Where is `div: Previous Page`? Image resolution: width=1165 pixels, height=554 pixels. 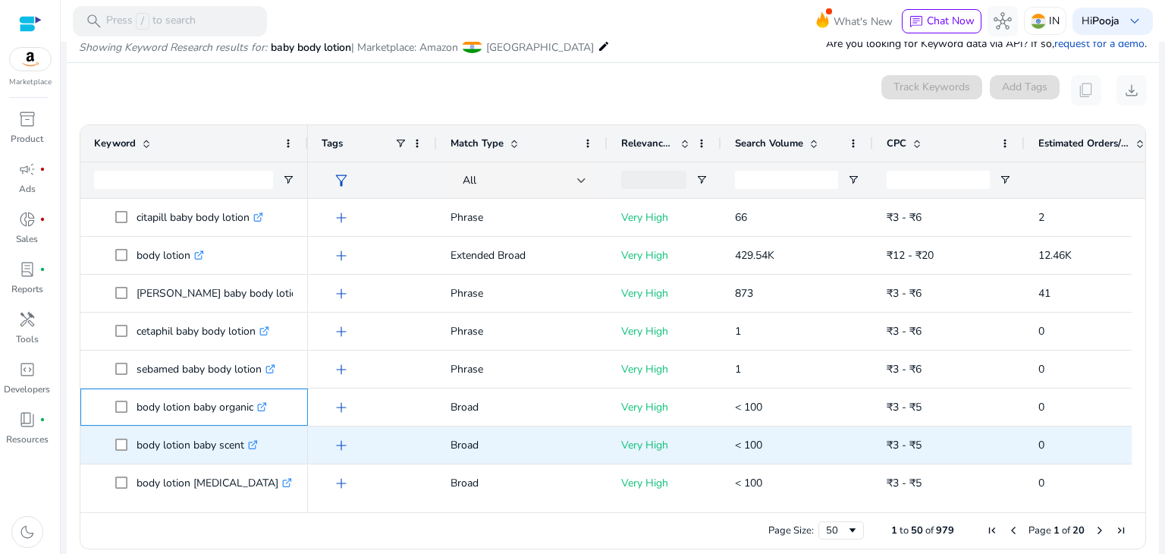
div: Previous Page is located at coordinates (1013, 530).